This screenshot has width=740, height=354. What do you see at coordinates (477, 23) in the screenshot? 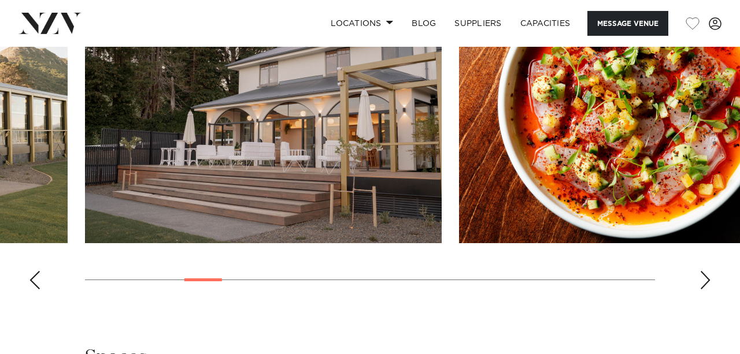
I see `a: SUPPLIERS` at bounding box center [477, 23].